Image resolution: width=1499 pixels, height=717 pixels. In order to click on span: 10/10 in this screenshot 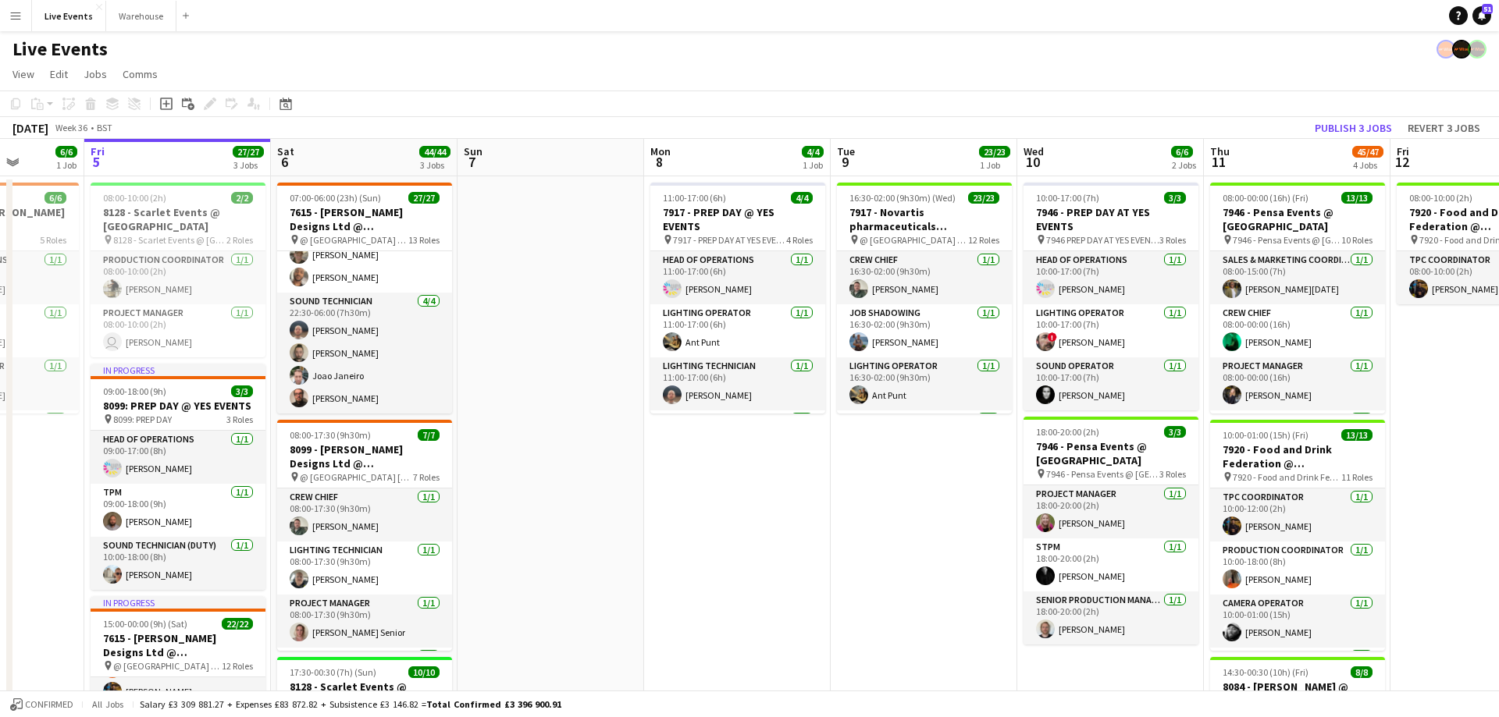, I will do `click(424, 672)`.